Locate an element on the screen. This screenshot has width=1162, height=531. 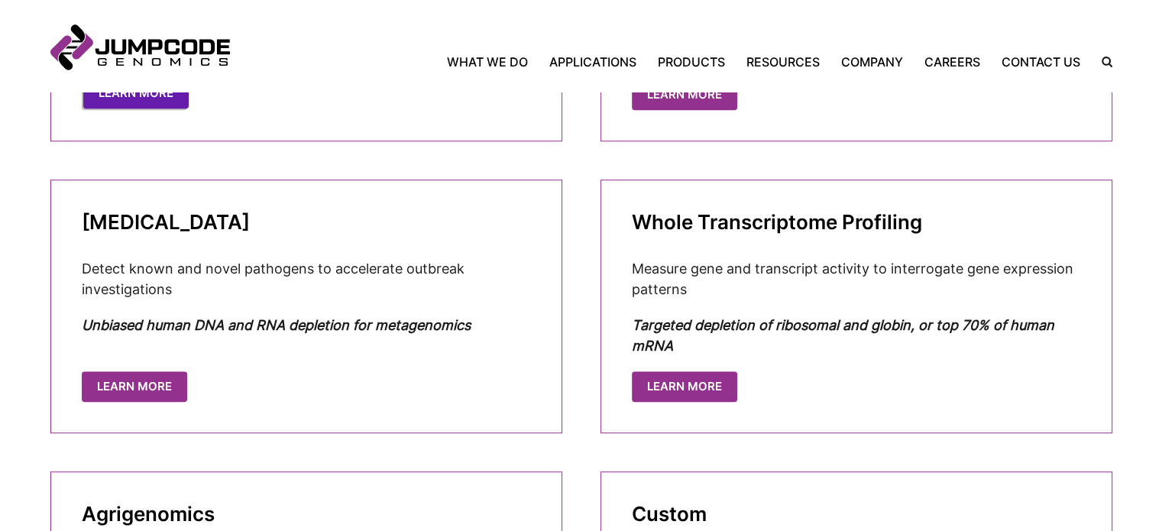
p: Detect known and novel pathogens to accelerate outbreak investigations is located at coordinates (306, 279).